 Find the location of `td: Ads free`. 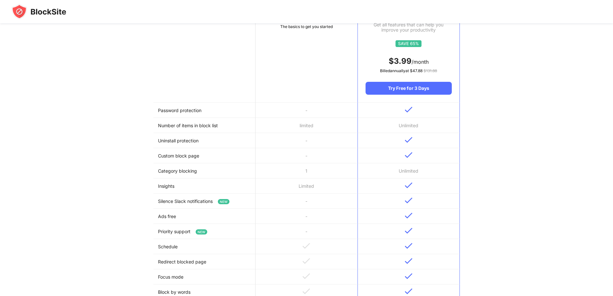

td: Ads free is located at coordinates (204, 216).